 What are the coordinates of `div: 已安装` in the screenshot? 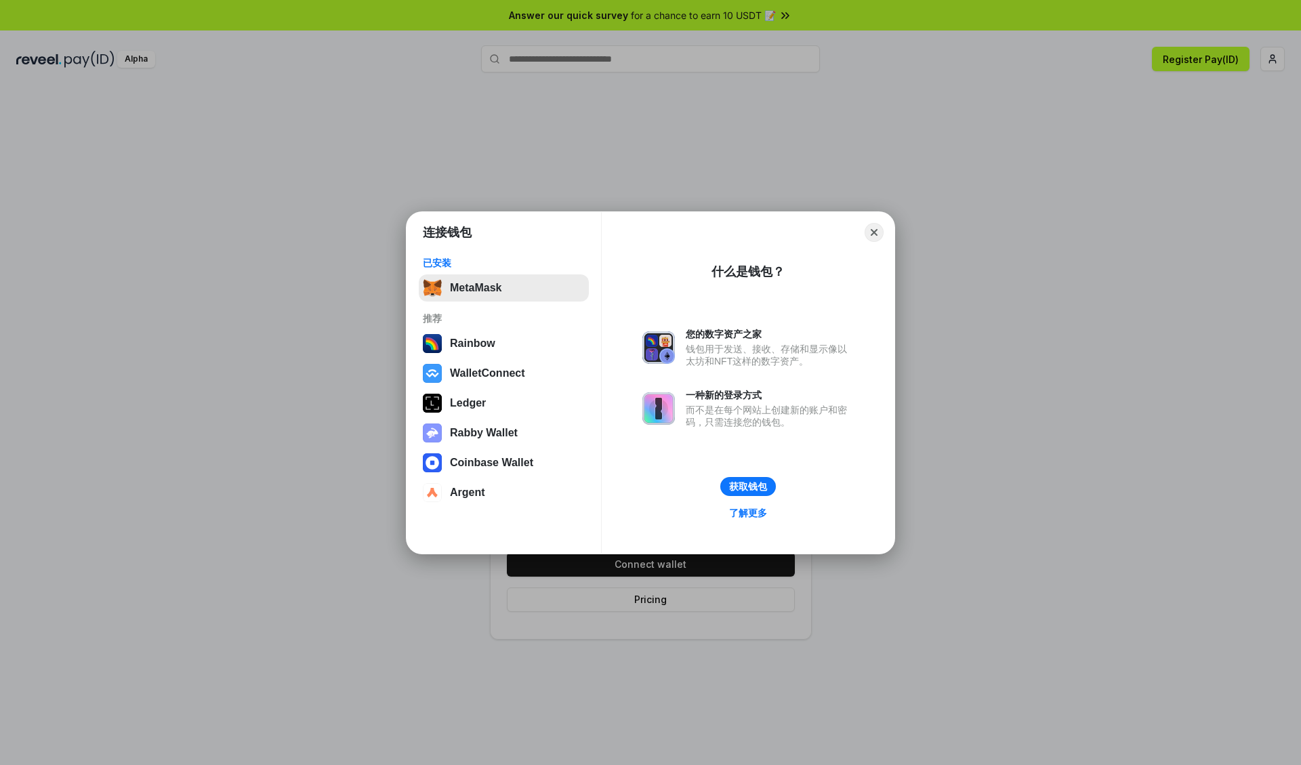 It's located at (503, 263).